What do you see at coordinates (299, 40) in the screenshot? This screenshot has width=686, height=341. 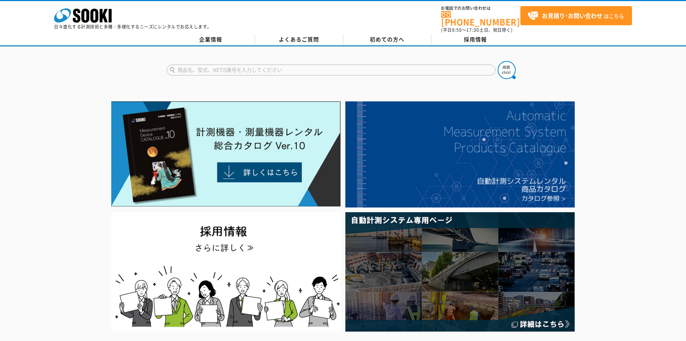 I see `a: よくあるご質問` at bounding box center [299, 40].